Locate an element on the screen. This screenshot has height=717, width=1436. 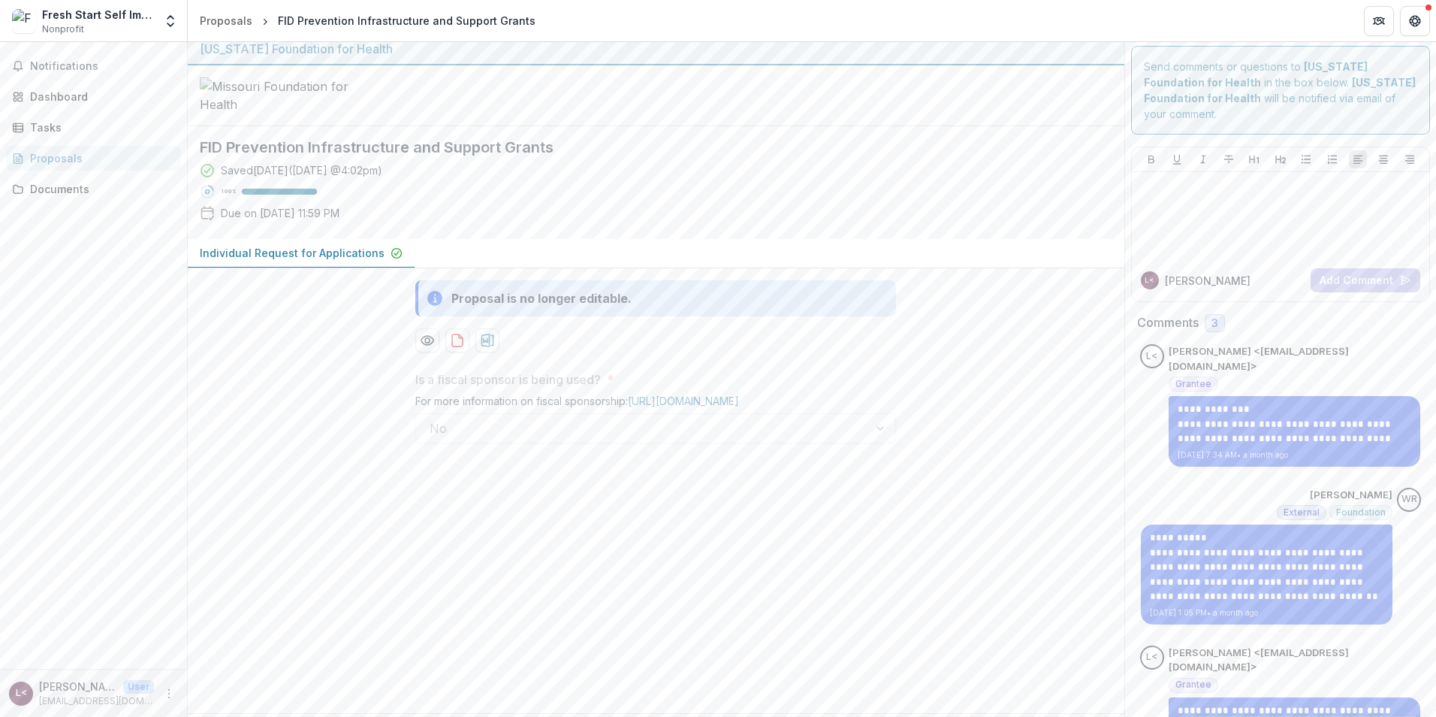
p: User is located at coordinates (138, 687).